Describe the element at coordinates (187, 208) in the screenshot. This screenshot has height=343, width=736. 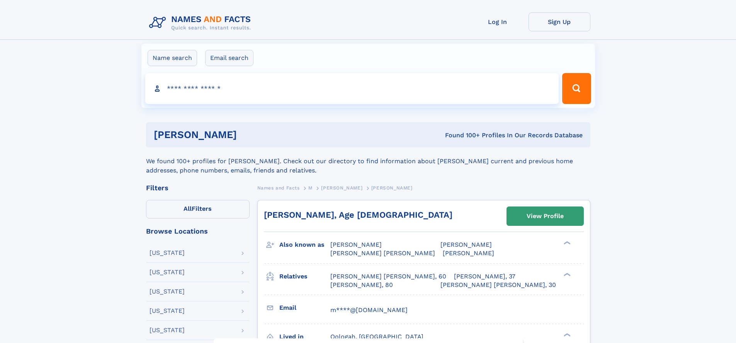
I see `span: All` at that location.